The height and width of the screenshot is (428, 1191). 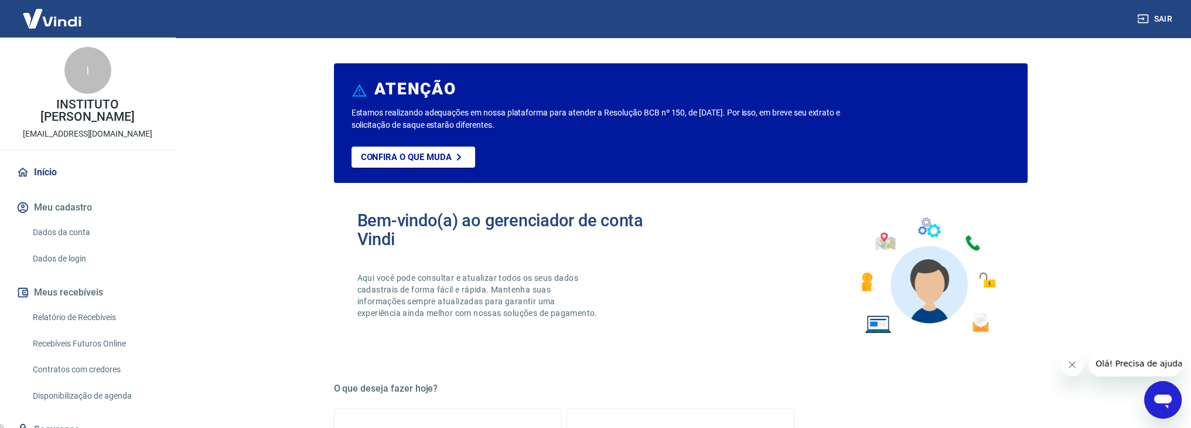 I want to click on a: Início, so click(x=87, y=172).